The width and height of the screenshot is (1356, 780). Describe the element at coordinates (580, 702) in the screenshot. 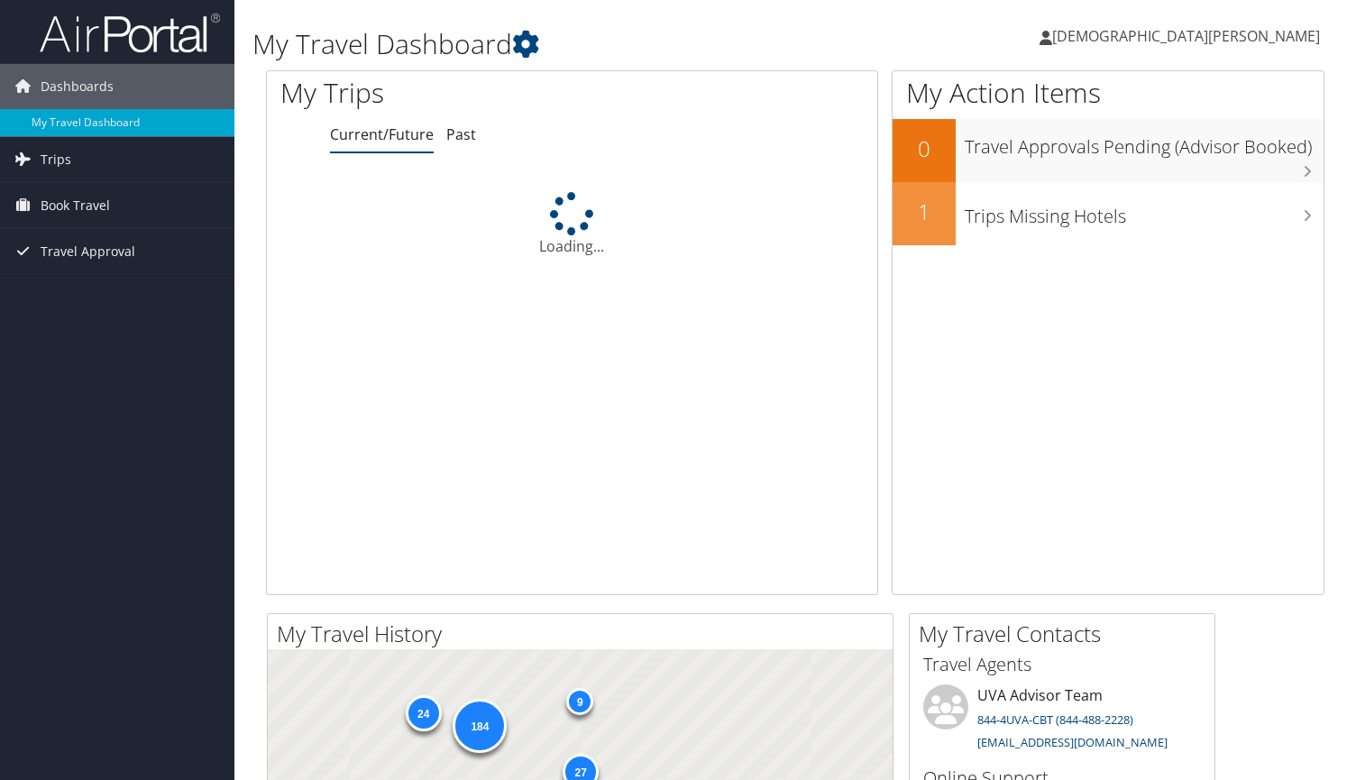

I see `div: 9` at that location.